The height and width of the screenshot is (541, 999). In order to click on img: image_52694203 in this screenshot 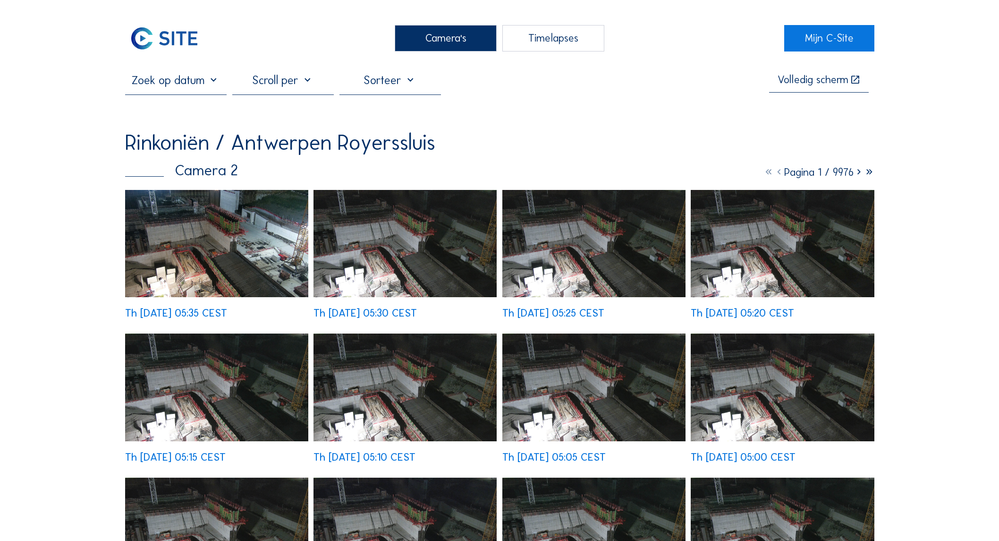, I will do `click(217, 244)`.